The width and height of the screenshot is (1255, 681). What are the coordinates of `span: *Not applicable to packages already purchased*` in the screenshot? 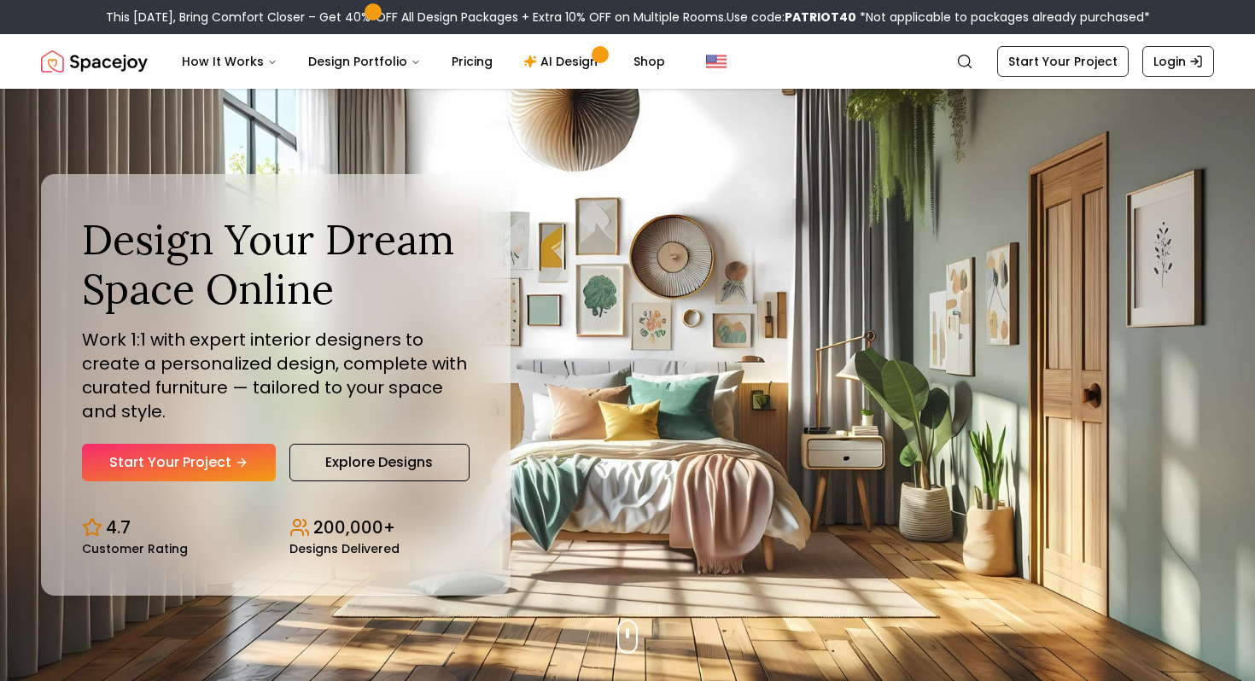 It's located at (1003, 17).